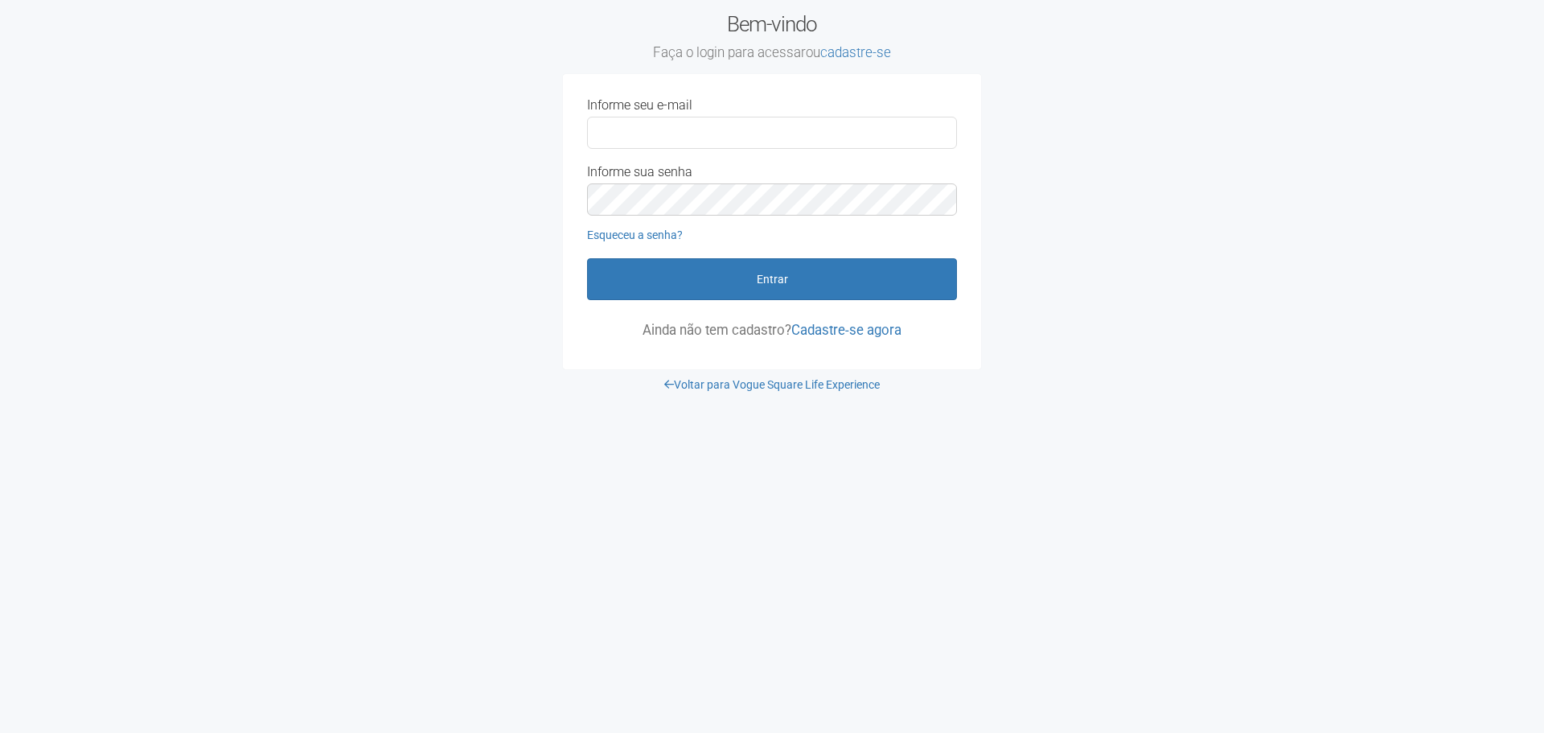 The width and height of the screenshot is (1544, 733). I want to click on h2: Bem-vindo, so click(772, 37).